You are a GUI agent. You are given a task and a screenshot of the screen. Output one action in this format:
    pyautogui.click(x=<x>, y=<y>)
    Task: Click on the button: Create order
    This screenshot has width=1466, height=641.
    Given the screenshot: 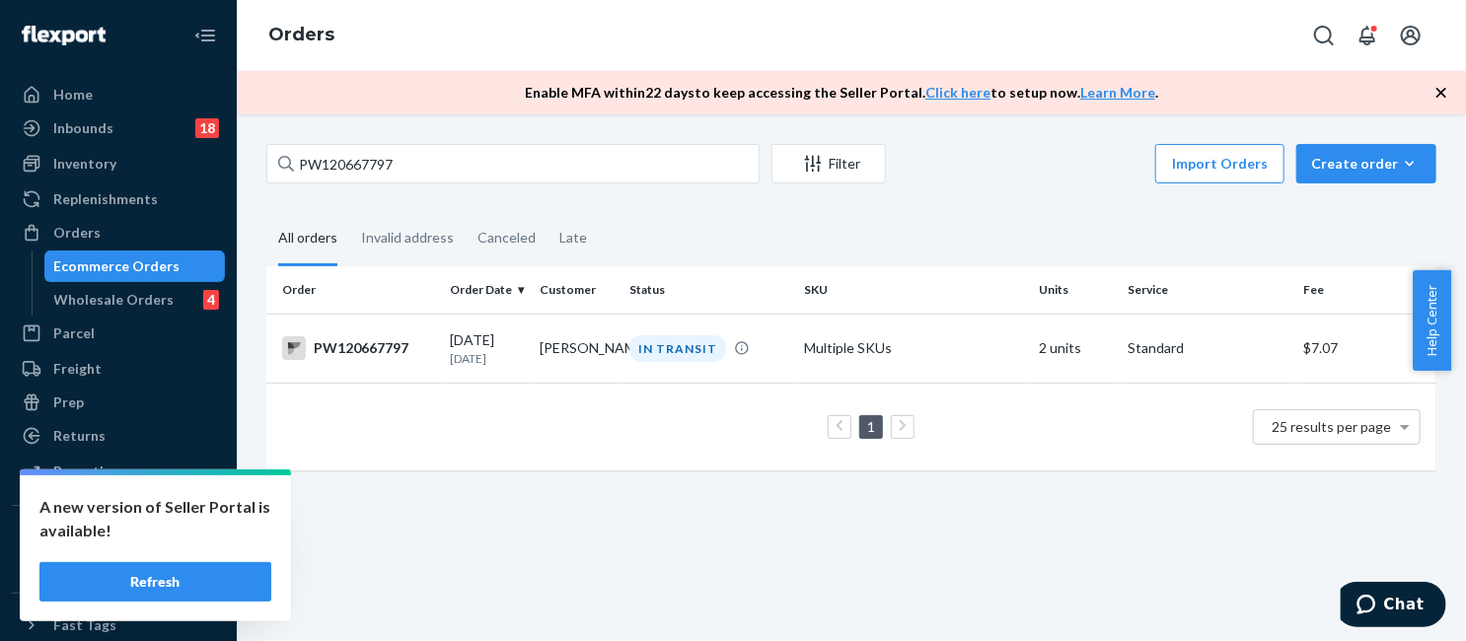 What is the action you would take?
    pyautogui.click(x=1366, y=164)
    